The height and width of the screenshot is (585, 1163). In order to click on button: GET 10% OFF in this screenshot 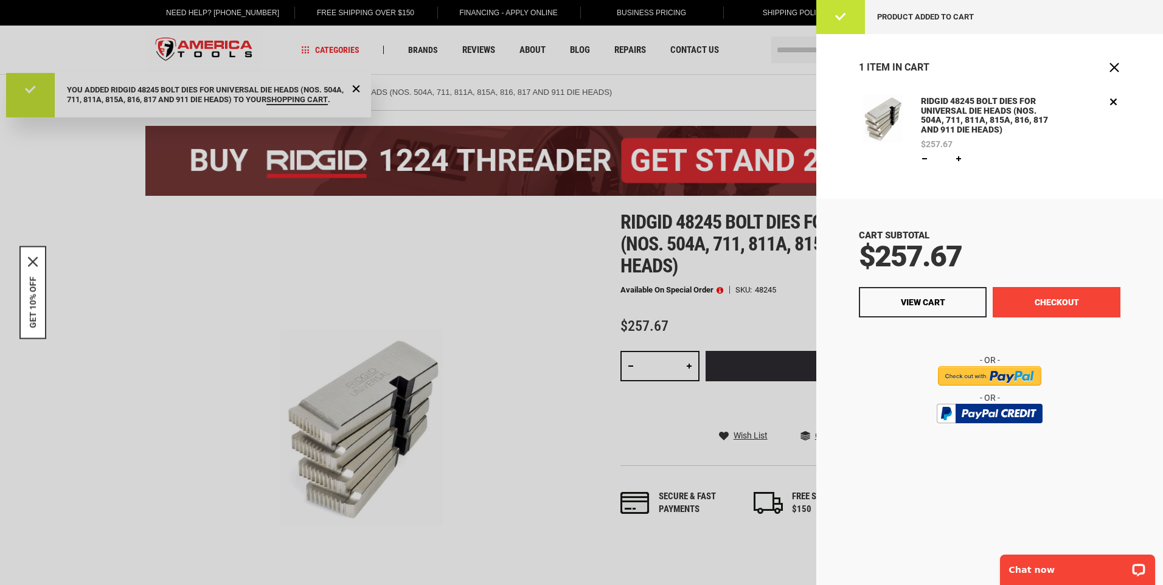, I will do `click(33, 302)`.